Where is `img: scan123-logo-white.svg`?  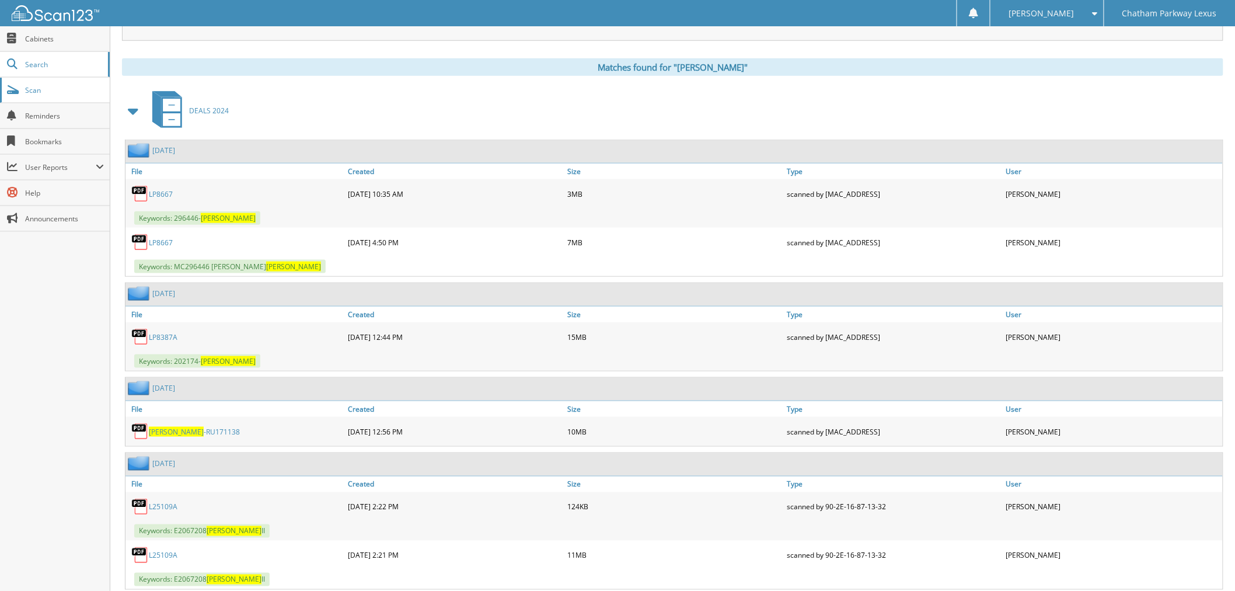 img: scan123-logo-white.svg is located at coordinates (55, 13).